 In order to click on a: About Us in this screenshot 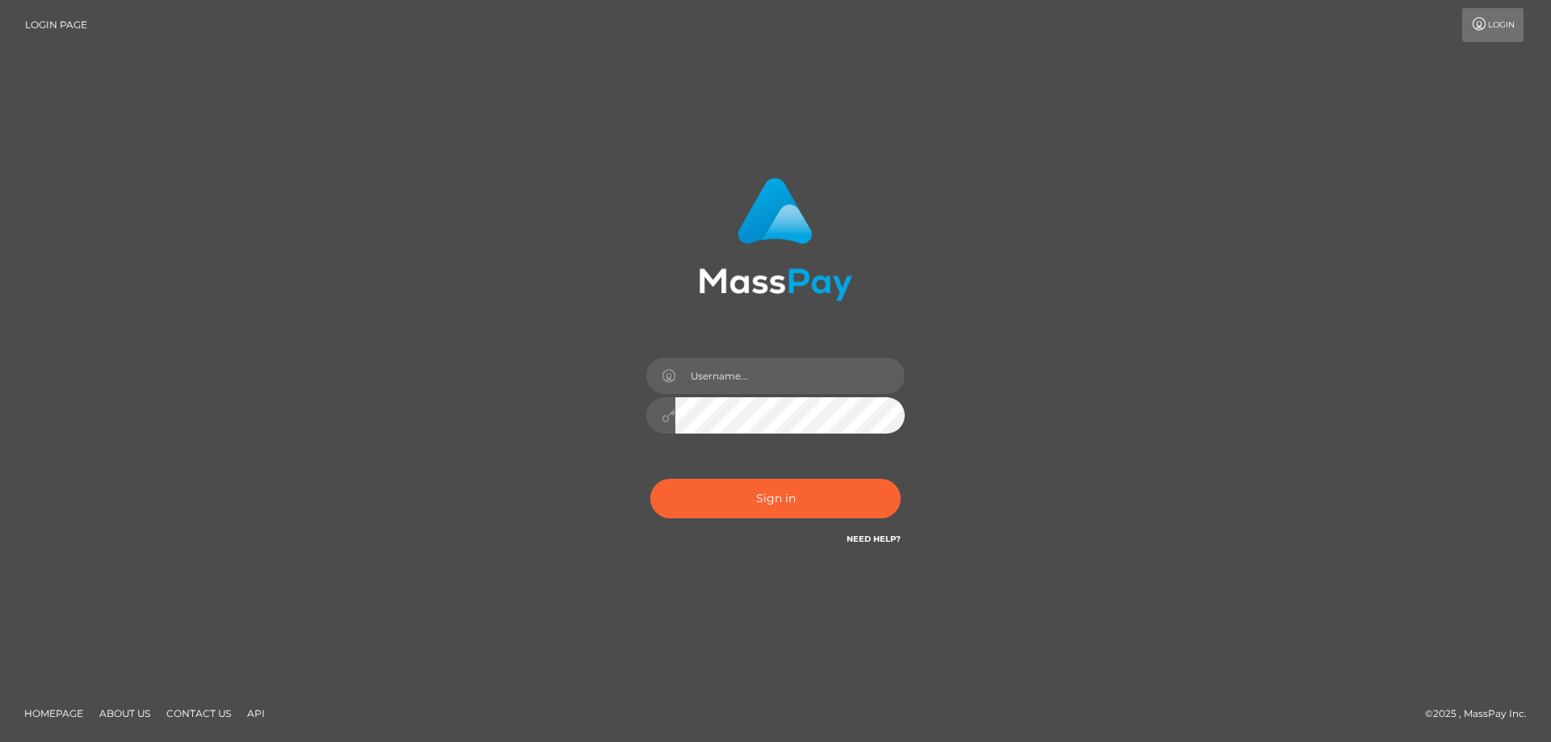, I will do `click(124, 713)`.